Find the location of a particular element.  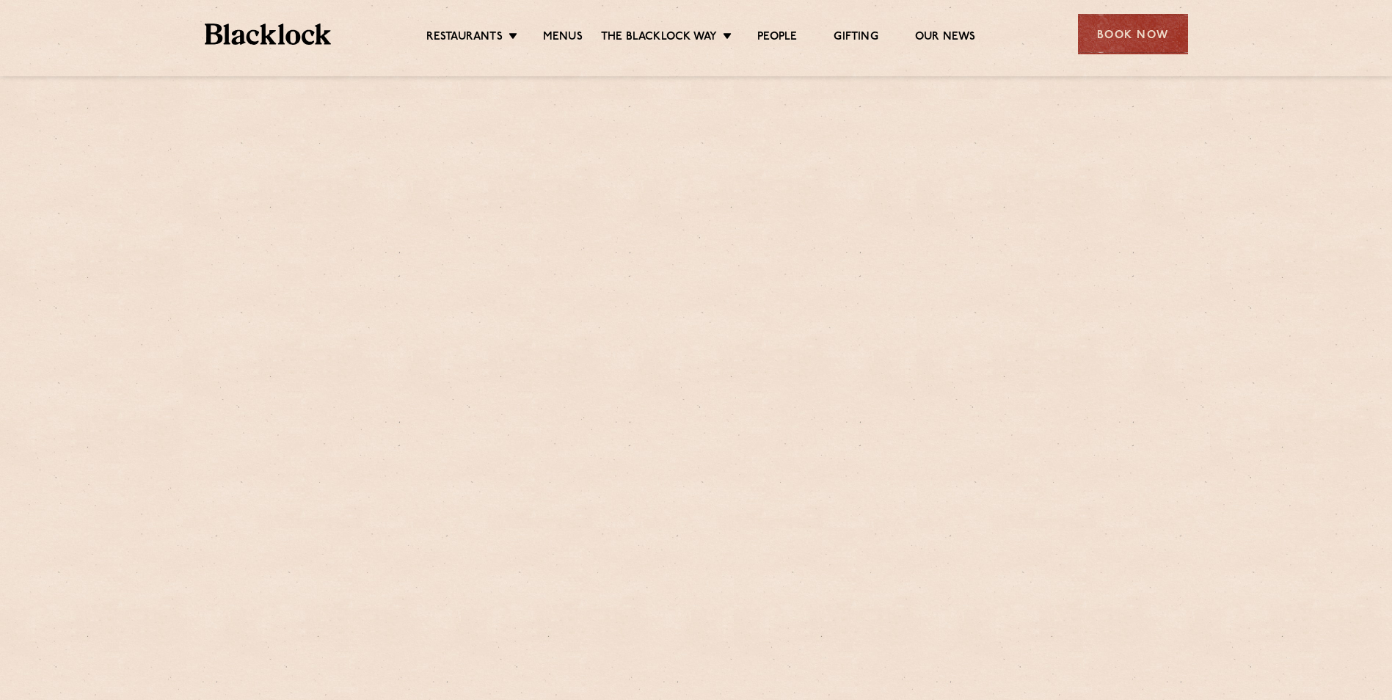

img: BL_Textured_Logo-footer-cropped.svg is located at coordinates (268, 34).